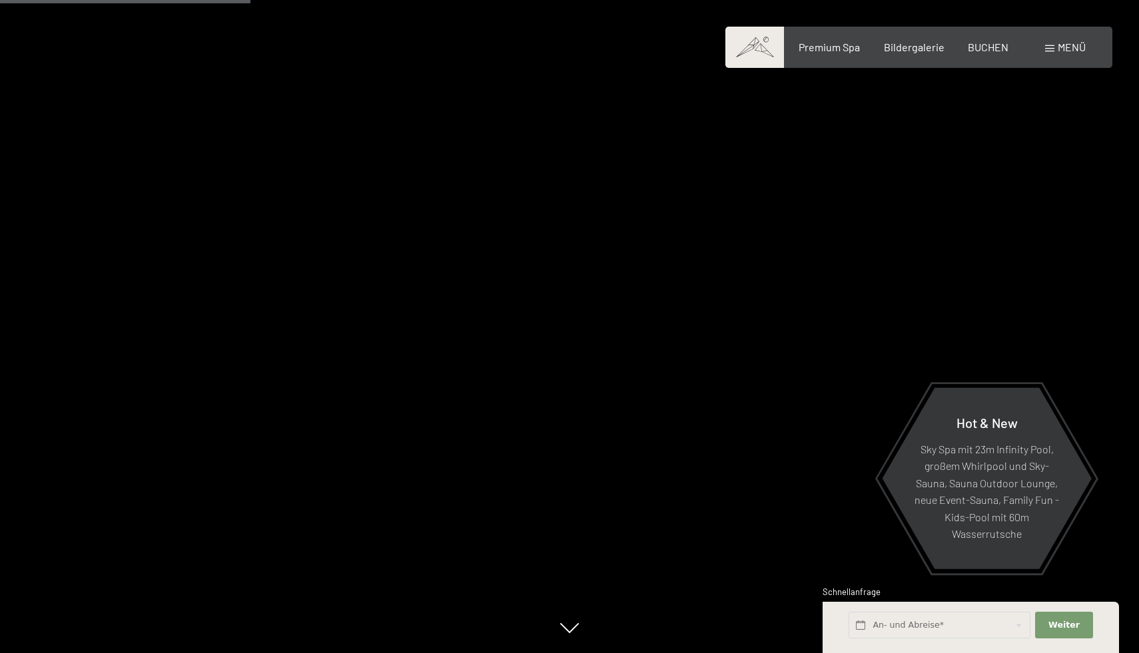  What do you see at coordinates (1063, 625) in the screenshot?
I see `button: Weiter` at bounding box center [1063, 625].